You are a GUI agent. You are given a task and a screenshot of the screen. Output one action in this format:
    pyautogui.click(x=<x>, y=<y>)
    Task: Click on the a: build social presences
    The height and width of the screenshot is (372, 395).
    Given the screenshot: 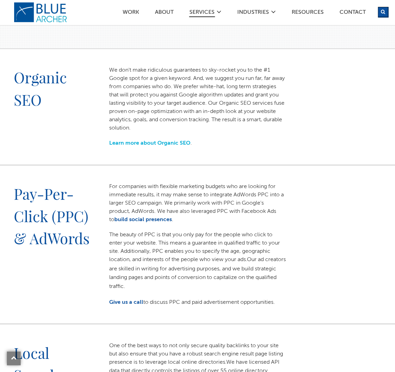 What is the action you would take?
    pyautogui.click(x=143, y=220)
    